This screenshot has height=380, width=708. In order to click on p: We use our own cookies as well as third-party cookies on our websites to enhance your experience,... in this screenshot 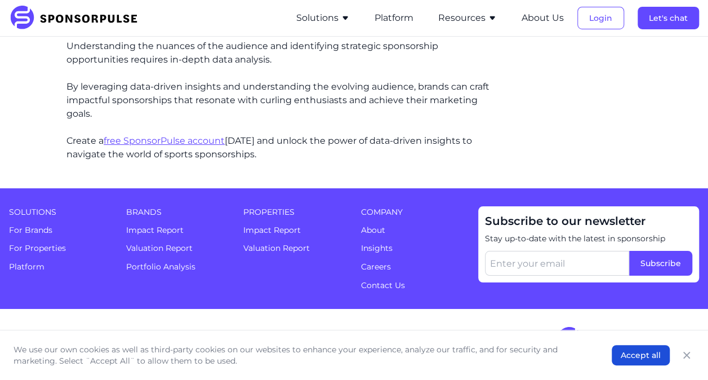, I will do `click(301, 355)`.